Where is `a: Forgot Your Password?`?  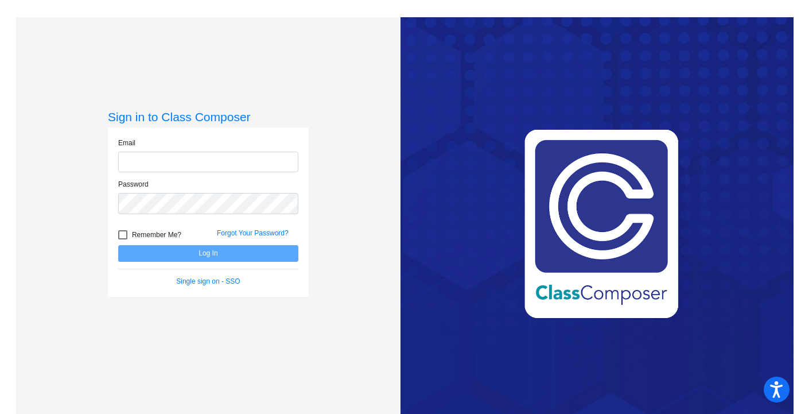
a: Forgot Your Password? is located at coordinates (253, 233).